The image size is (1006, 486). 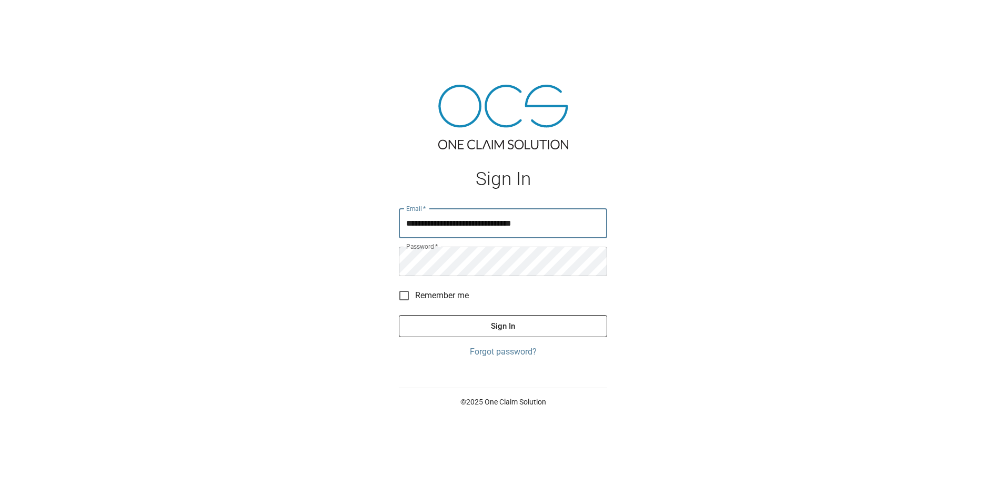 I want to click on button: Sign In, so click(x=503, y=326).